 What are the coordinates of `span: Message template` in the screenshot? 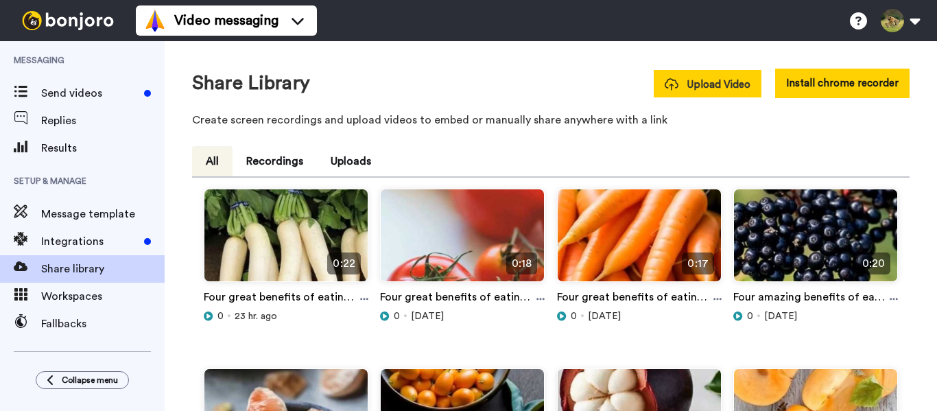 It's located at (103, 214).